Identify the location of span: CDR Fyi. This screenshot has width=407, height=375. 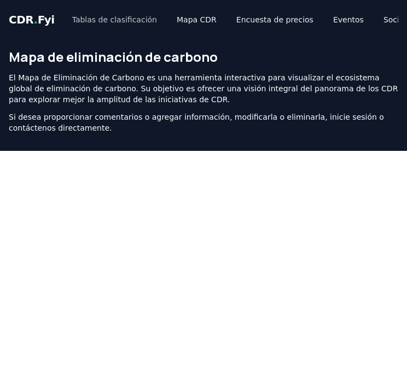
(32, 20).